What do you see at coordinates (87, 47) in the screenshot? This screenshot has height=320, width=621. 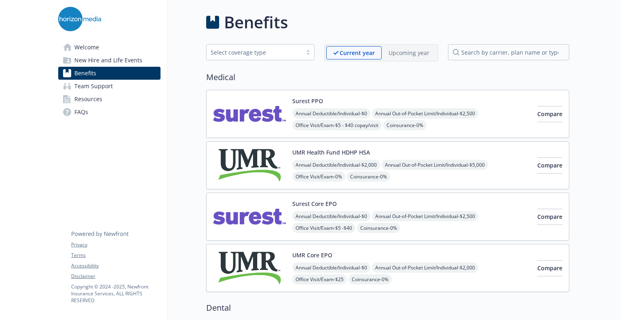 I see `span: Welcome` at bounding box center [87, 47].